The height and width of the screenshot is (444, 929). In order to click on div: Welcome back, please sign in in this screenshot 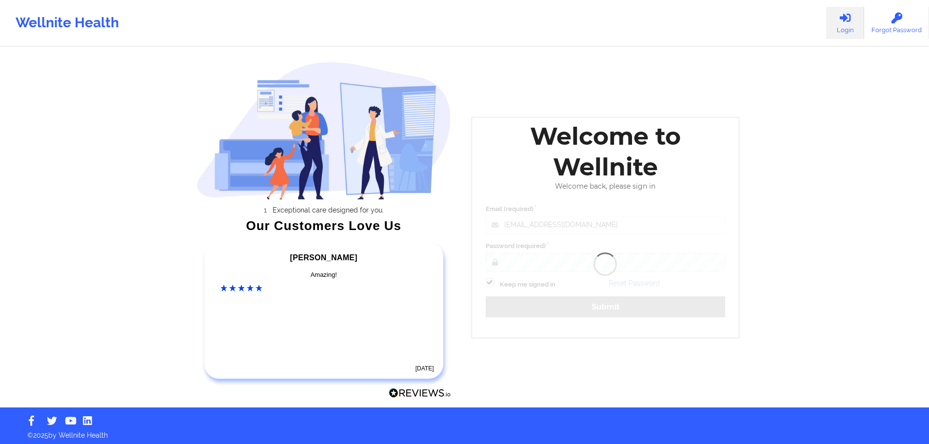, I will do `click(606, 186)`.